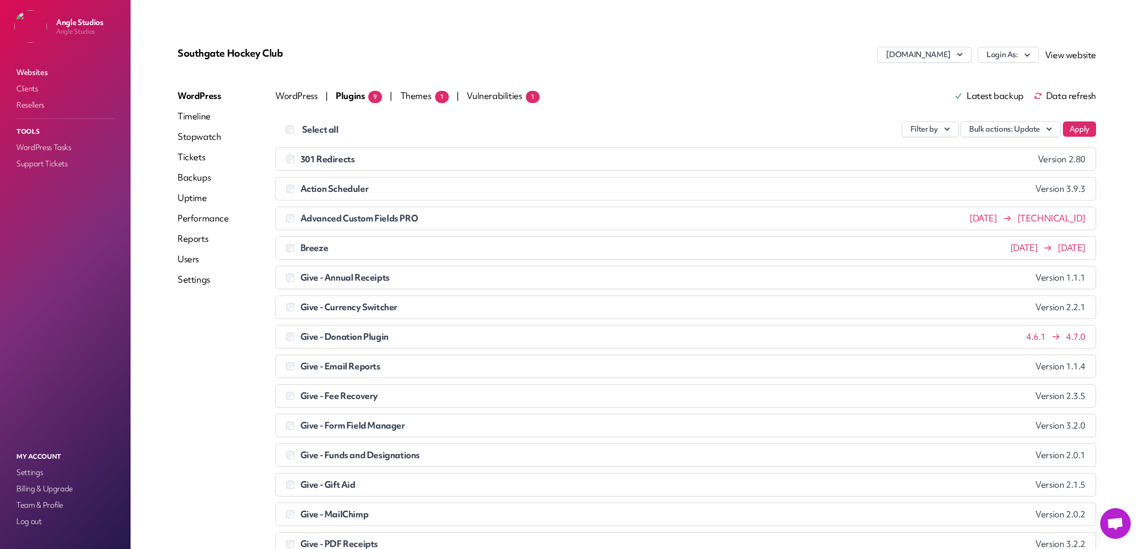 The image size is (1143, 549). What do you see at coordinates (1060, 366) in the screenshot?
I see `span: Version 1.1.4` at bounding box center [1060, 366].